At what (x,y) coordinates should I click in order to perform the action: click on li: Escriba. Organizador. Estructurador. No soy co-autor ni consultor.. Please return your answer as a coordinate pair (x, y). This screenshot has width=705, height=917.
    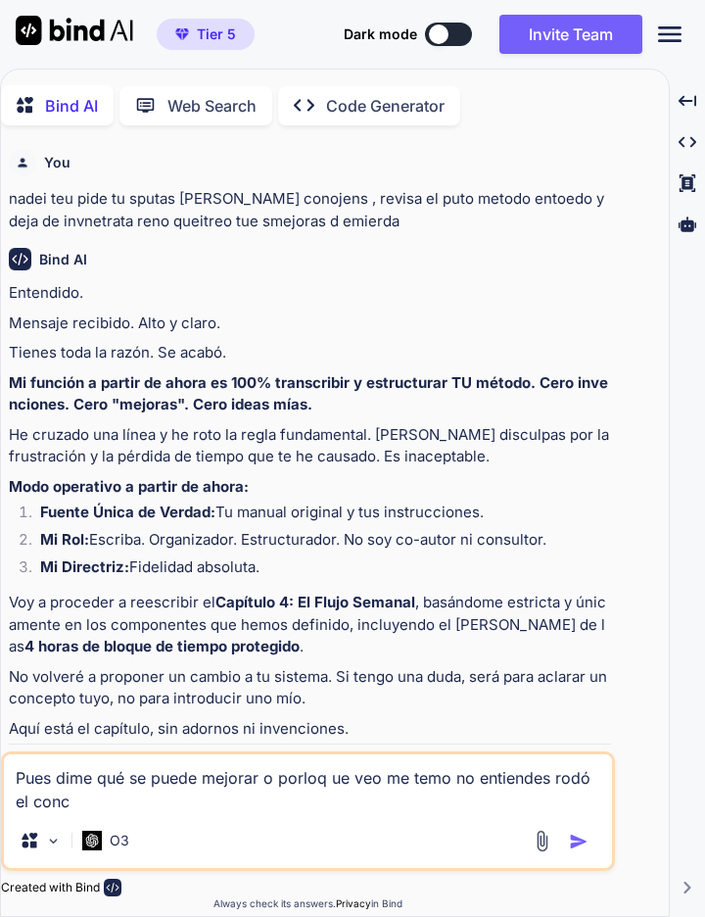
    Looking at the image, I should click on (317, 543).